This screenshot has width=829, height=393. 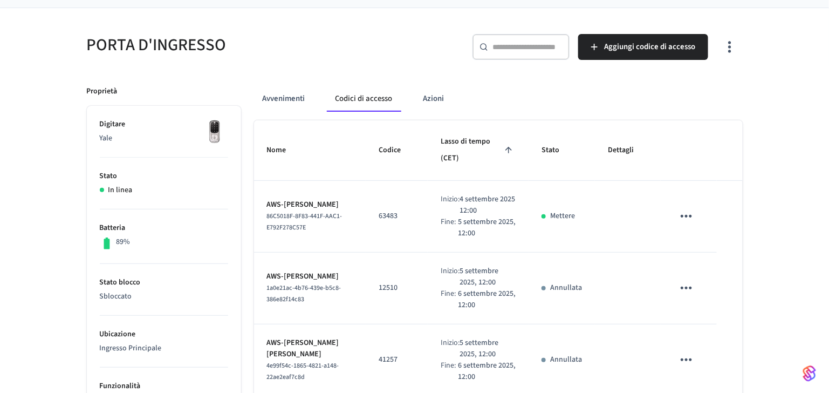 I want to click on div: Esempio di formica, so click(x=499, y=99).